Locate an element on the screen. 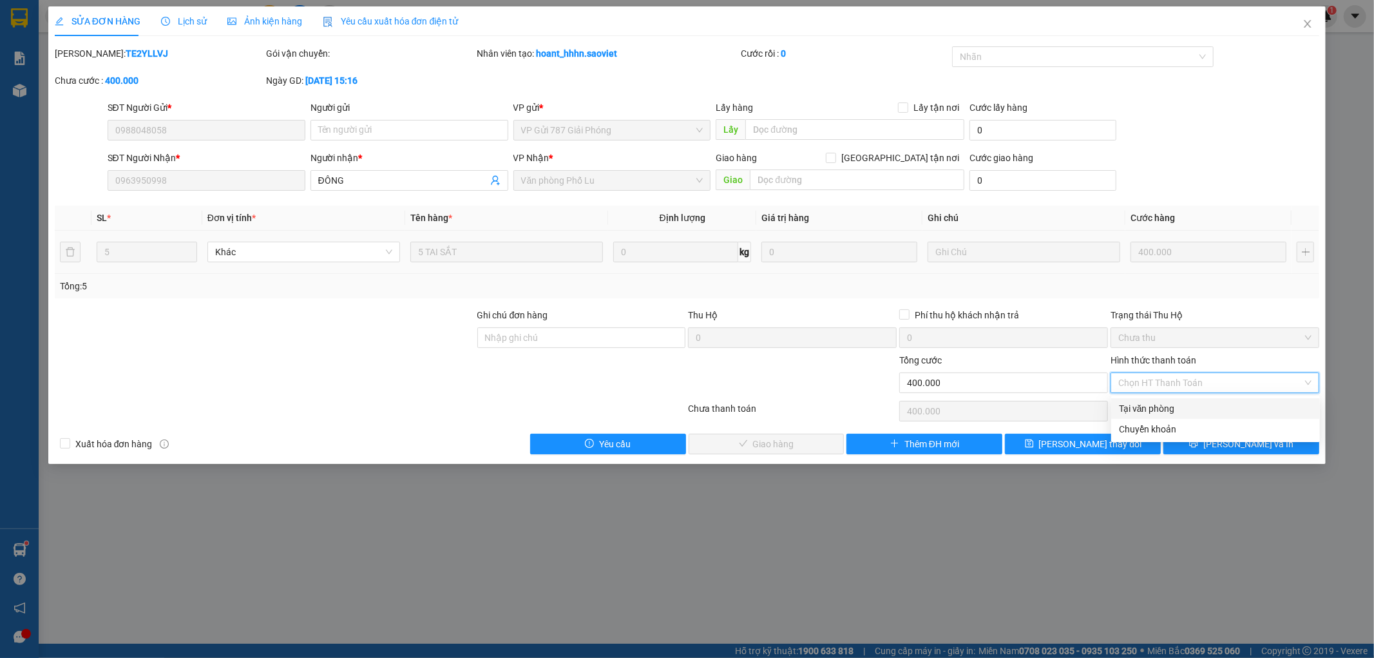 This screenshot has width=1374, height=658. span: Phí thu hộ khách nhận trả is located at coordinates (967, 315).